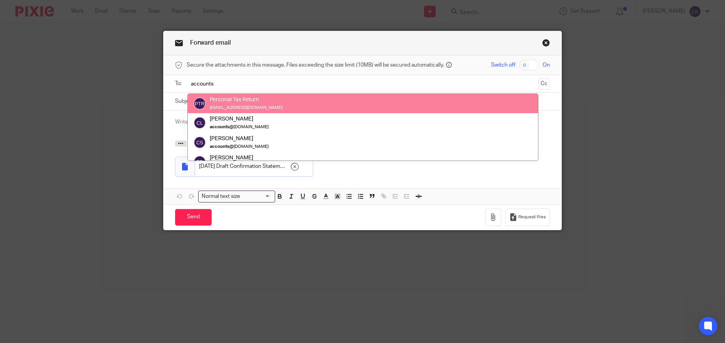  What do you see at coordinates (179, 83) in the screenshot?
I see `label: To:` at bounding box center [179, 83].